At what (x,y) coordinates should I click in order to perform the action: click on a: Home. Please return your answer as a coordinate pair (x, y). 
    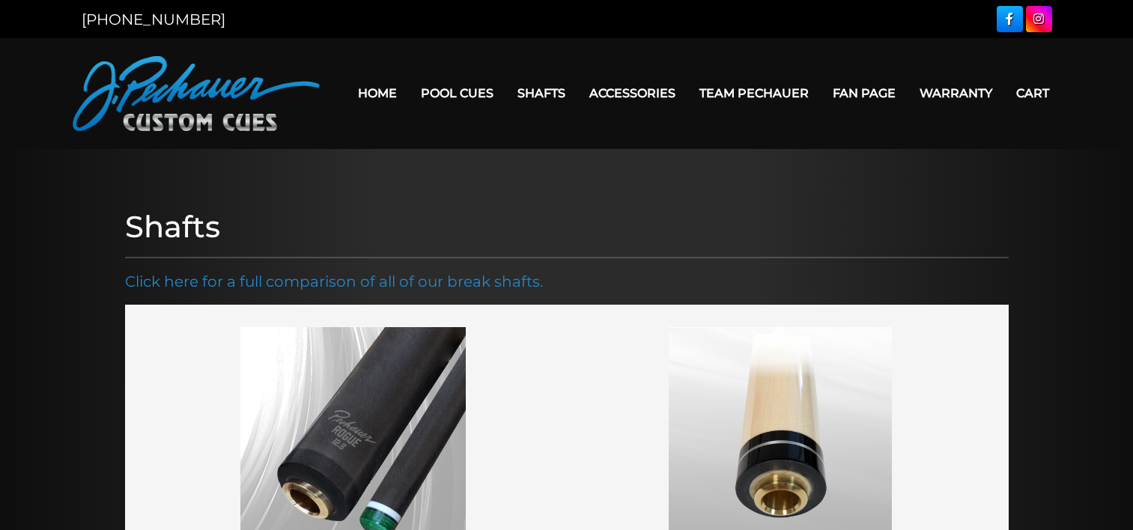
    Looking at the image, I should click on (378, 93).